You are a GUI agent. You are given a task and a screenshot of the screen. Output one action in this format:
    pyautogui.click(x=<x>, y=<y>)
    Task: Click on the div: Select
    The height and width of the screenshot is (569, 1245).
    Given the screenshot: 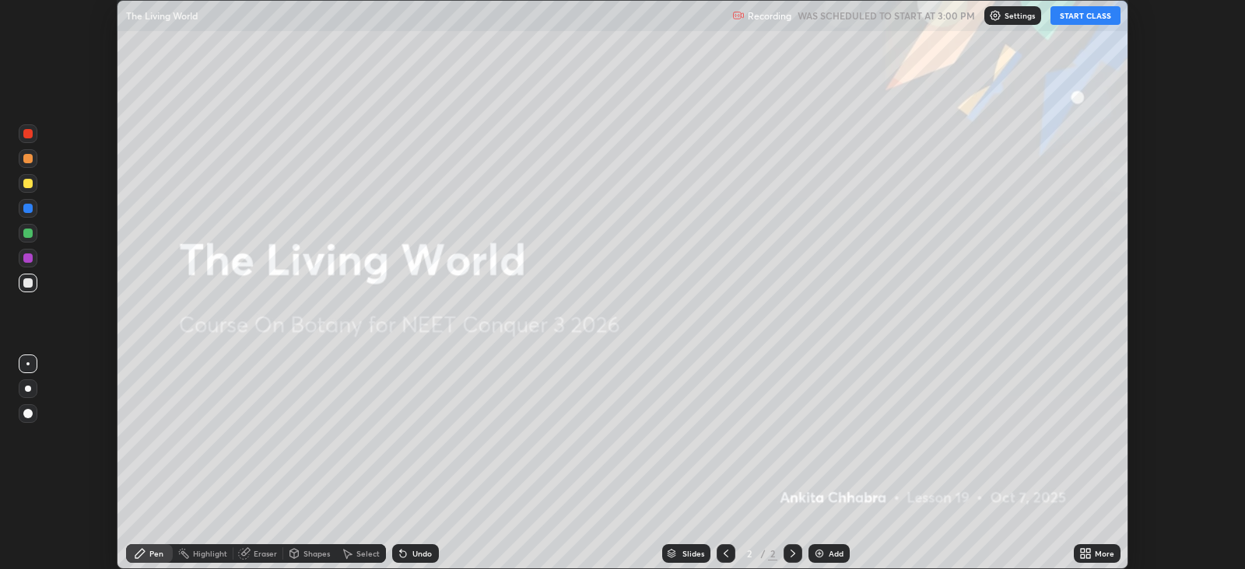 What is the action you would take?
    pyautogui.click(x=368, y=554)
    